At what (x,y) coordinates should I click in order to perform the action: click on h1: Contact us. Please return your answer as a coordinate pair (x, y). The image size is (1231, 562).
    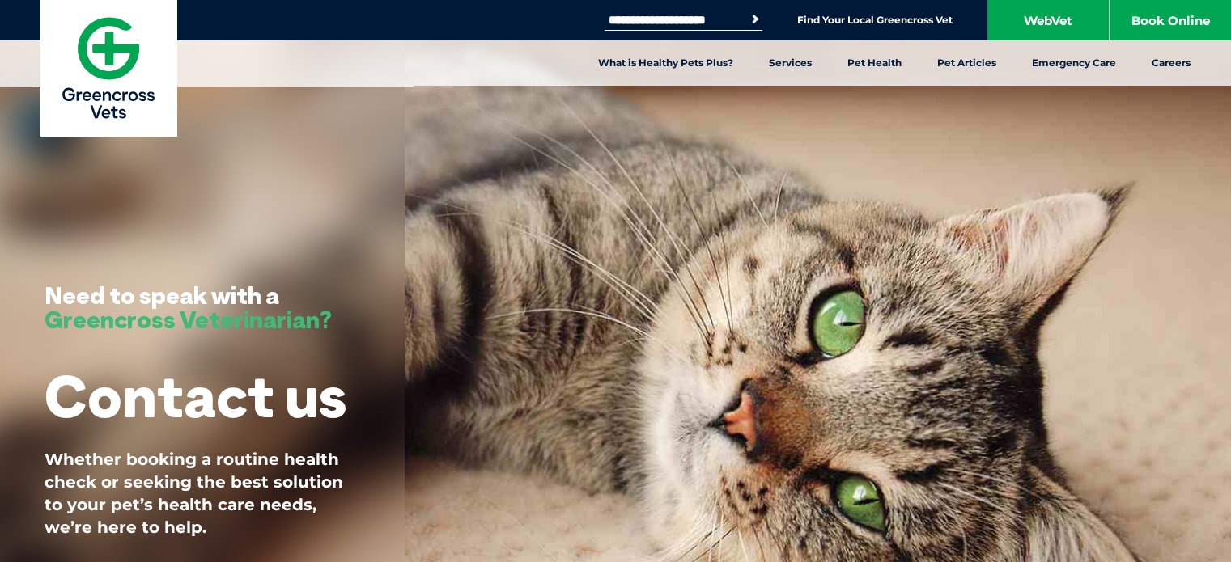
    Looking at the image, I should click on (195, 396).